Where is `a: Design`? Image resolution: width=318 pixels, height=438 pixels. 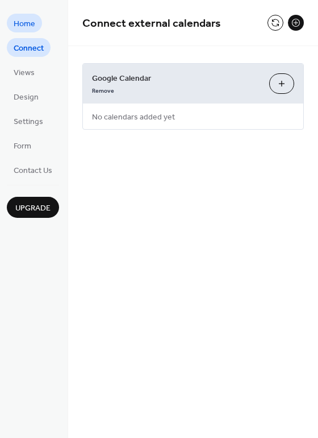
a: Design is located at coordinates (26, 96).